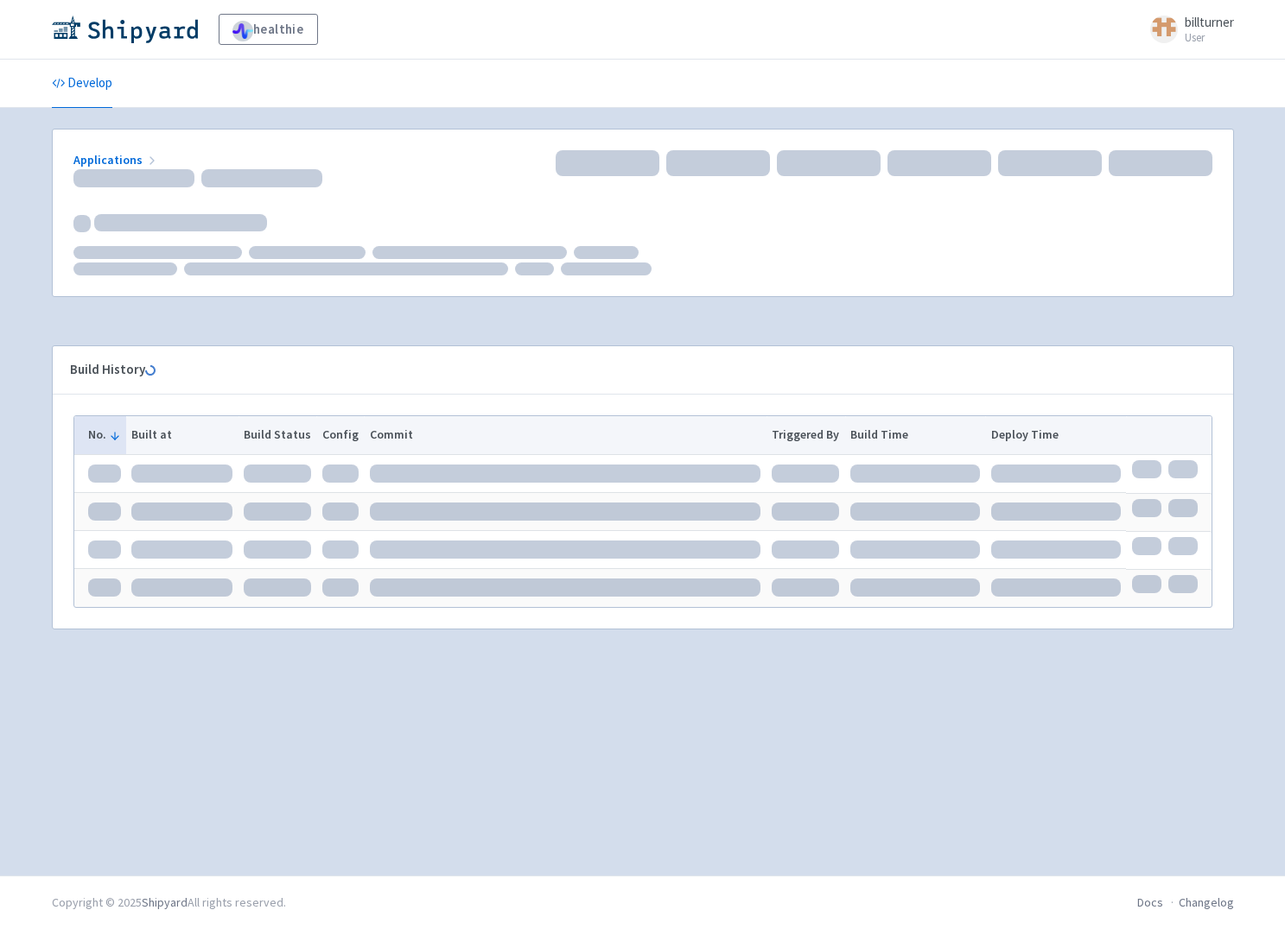  I want to click on th: Deploy Time, so click(1055, 435).